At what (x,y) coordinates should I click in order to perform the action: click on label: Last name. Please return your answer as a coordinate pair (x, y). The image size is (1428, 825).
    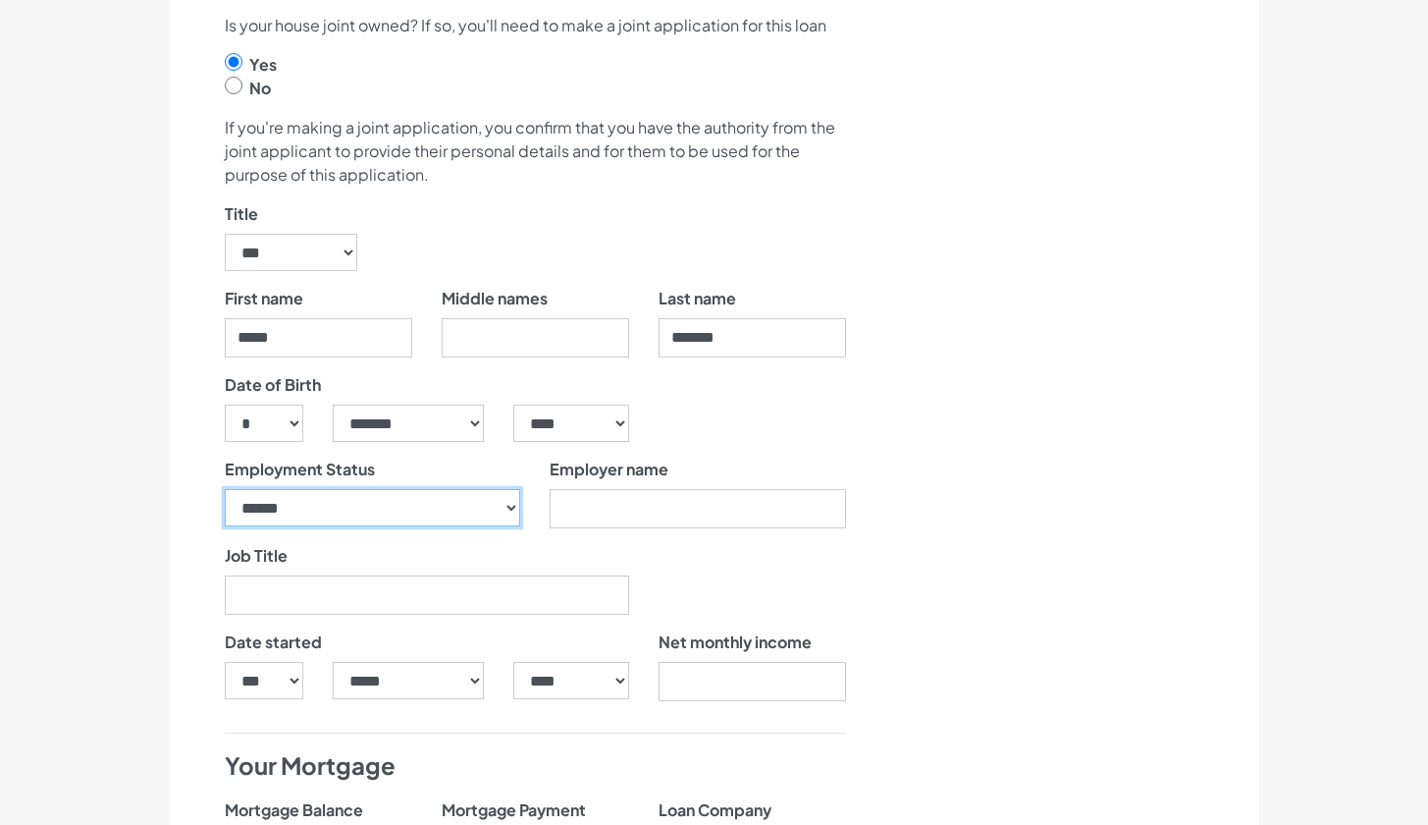
    Looking at the image, I should click on (697, 298).